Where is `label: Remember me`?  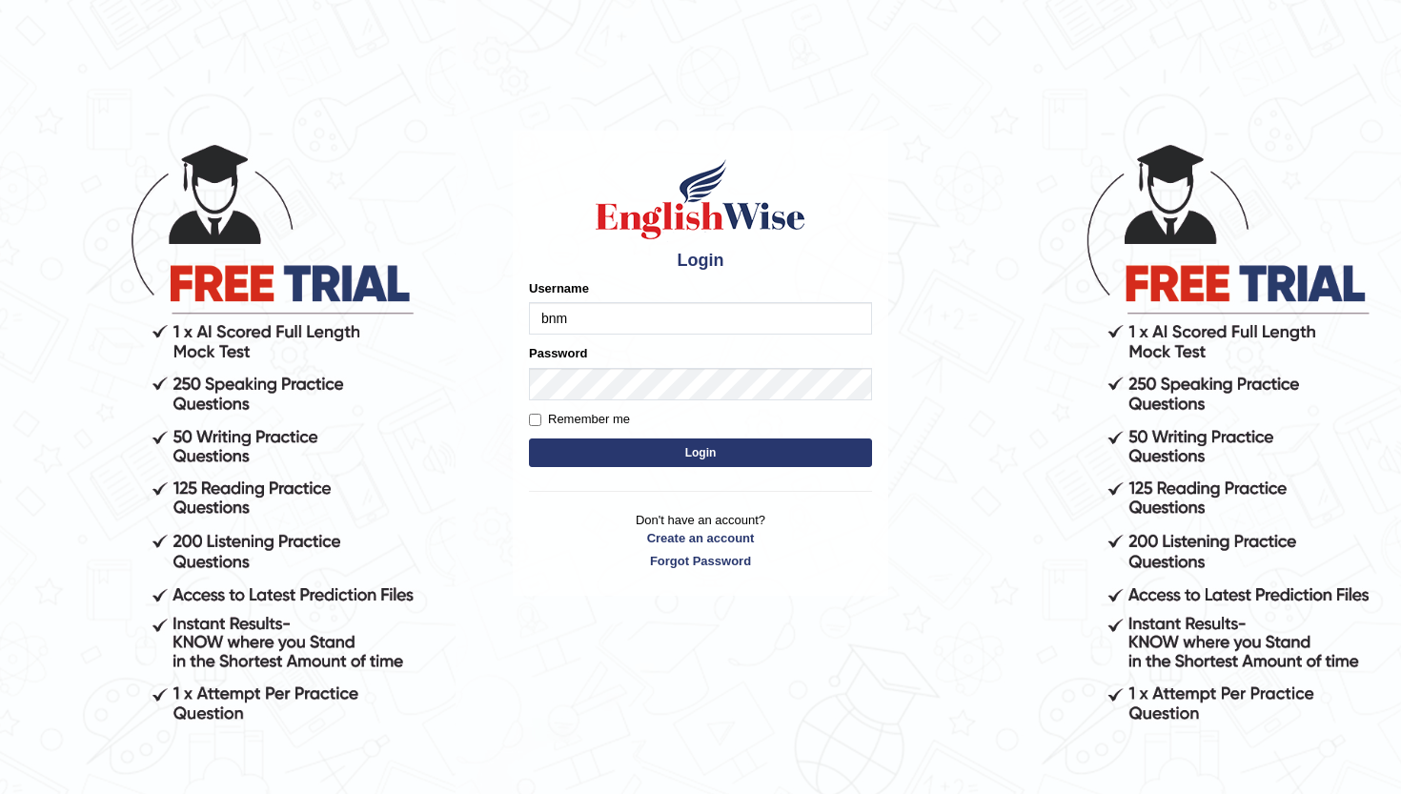
label: Remember me is located at coordinates (579, 419).